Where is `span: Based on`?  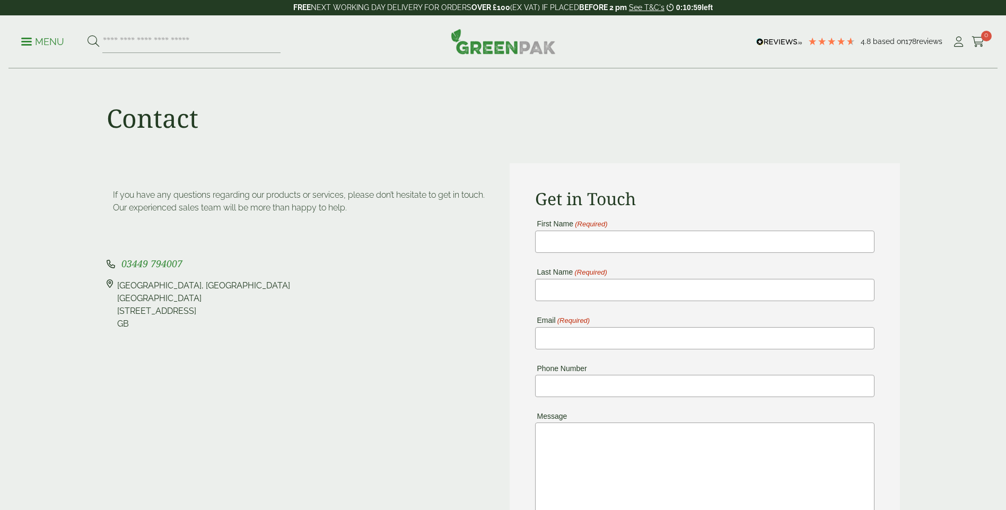
span: Based on is located at coordinates (889, 41).